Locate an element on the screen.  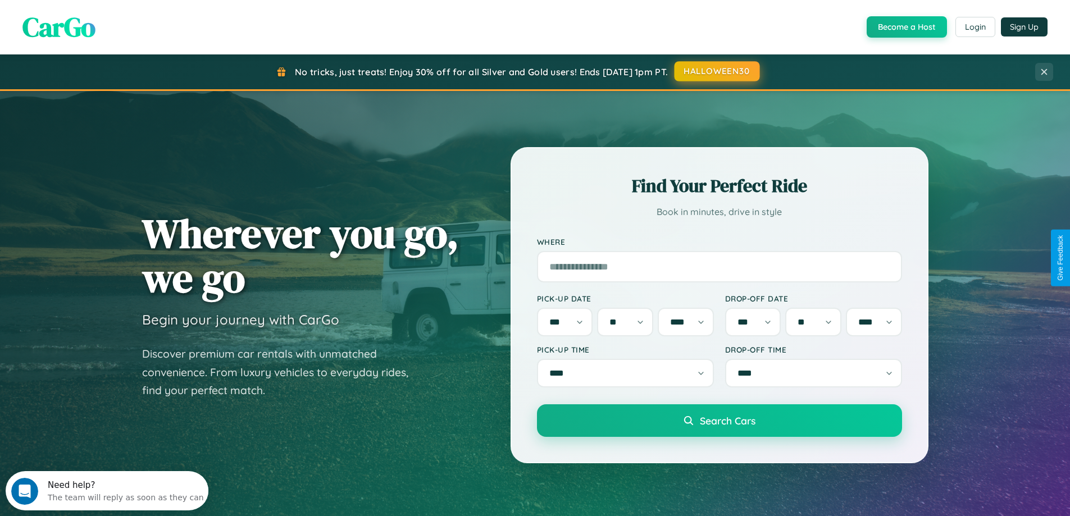
div: Give Feedback is located at coordinates (1060, 258).